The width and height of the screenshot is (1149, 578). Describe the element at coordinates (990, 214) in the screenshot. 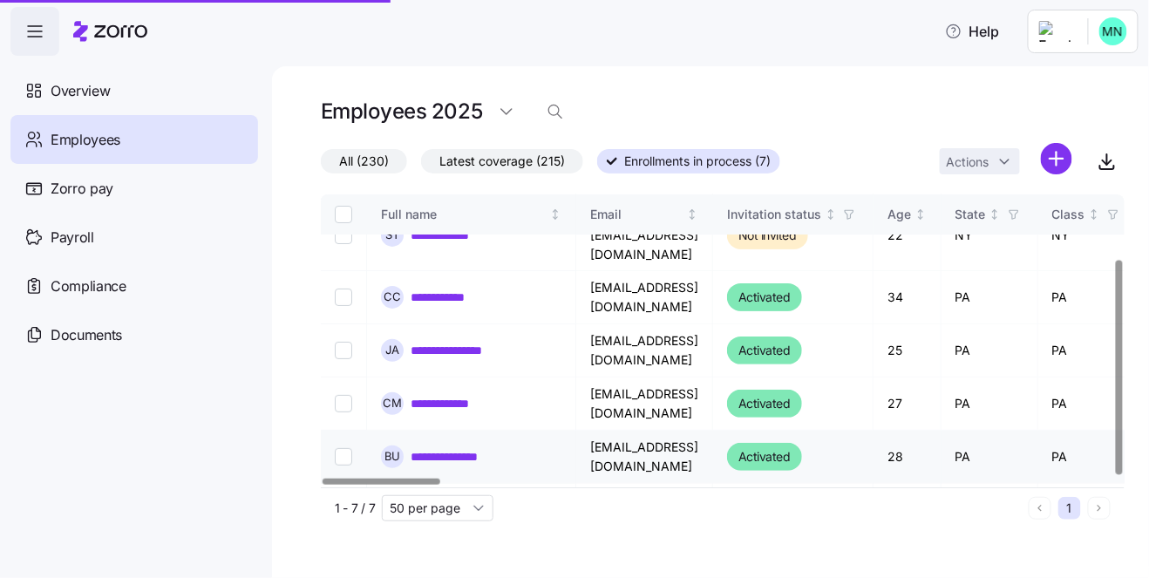

I see `th: StateNot sorted` at that location.